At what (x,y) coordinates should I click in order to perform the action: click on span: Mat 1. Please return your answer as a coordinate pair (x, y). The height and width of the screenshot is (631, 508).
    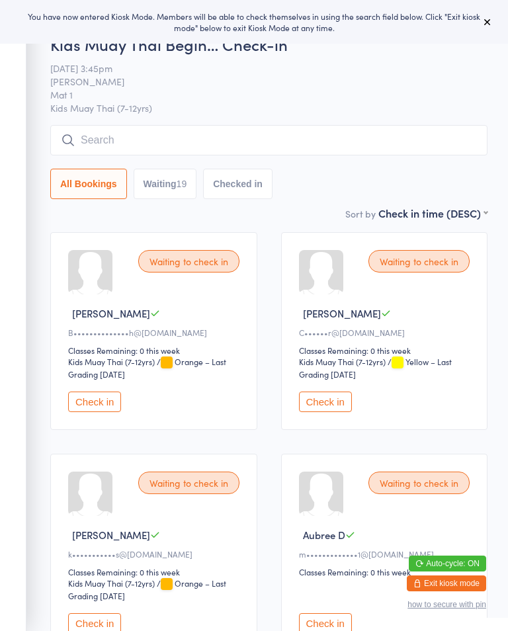
    Looking at the image, I should click on (259, 95).